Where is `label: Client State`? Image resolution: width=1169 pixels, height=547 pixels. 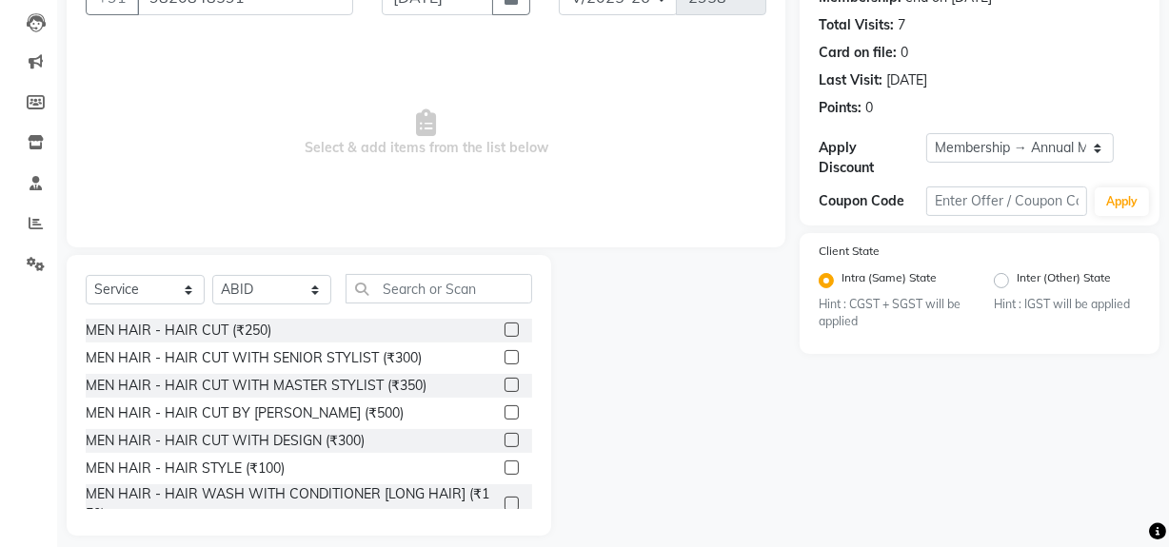
label: Client State is located at coordinates (849, 251).